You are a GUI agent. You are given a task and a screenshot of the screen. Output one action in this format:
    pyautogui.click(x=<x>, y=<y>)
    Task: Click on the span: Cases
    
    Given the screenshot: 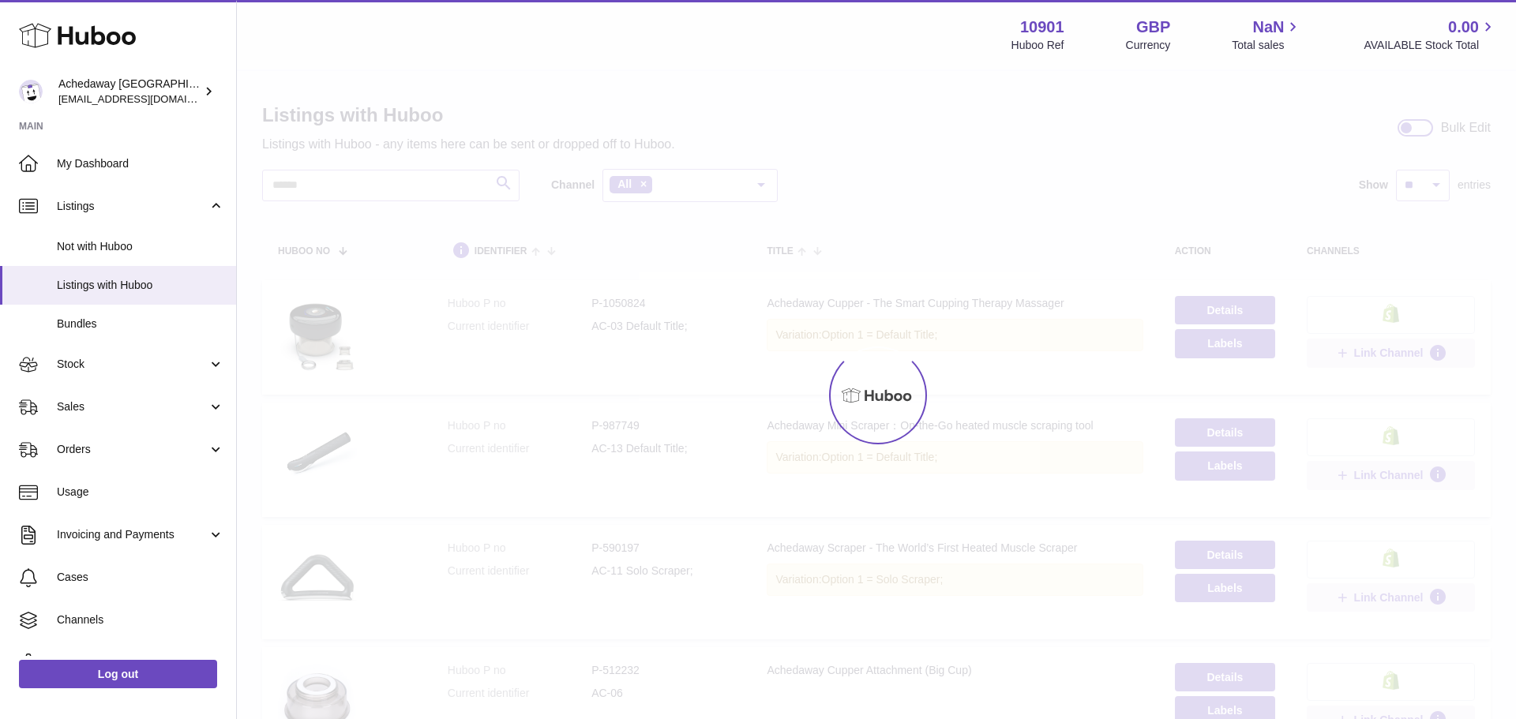 What is the action you would take?
    pyautogui.click(x=141, y=577)
    